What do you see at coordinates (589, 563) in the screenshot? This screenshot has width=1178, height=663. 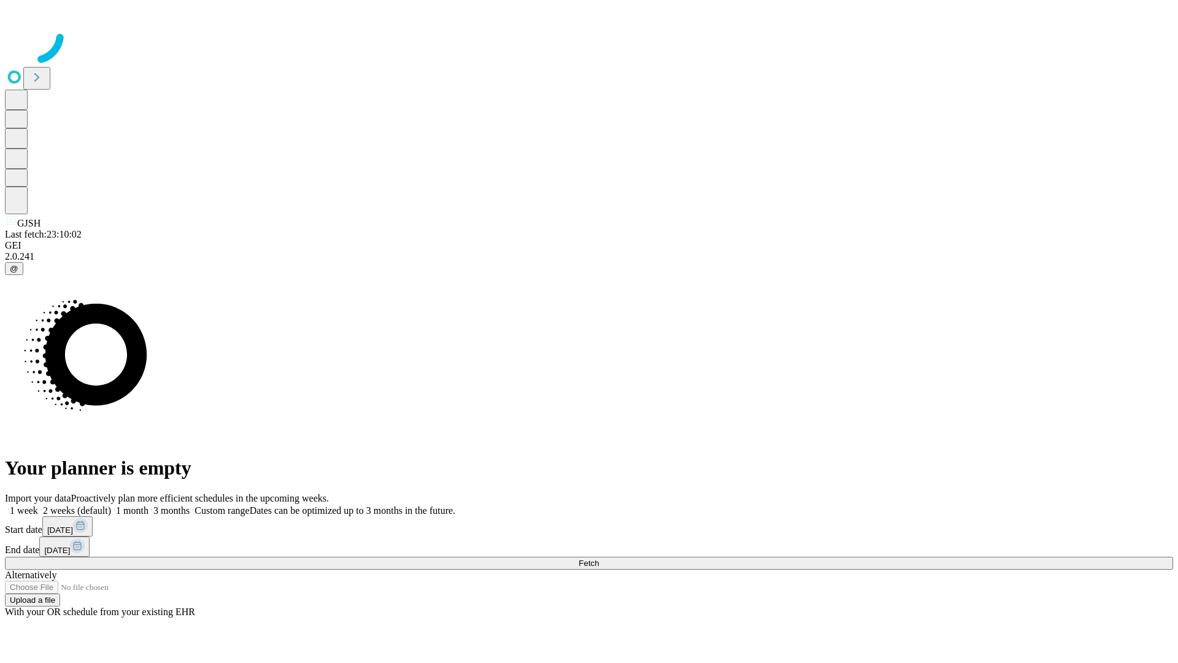 I see `button: Fetch` at bounding box center [589, 563].